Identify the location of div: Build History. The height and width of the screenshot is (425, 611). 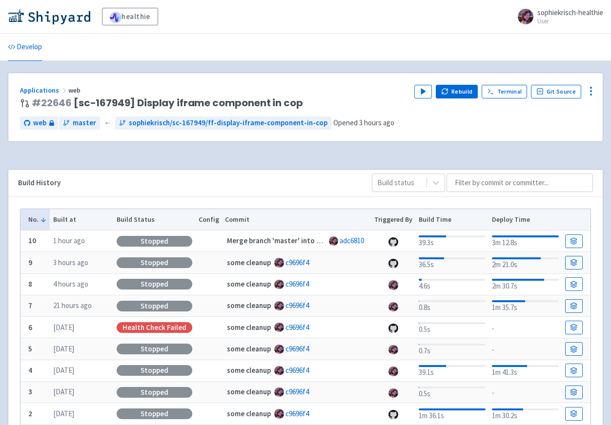
(187, 183).